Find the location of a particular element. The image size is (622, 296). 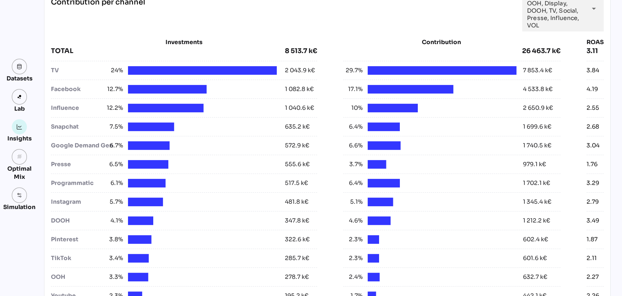

div: 481.8 k€ is located at coordinates (297, 201).